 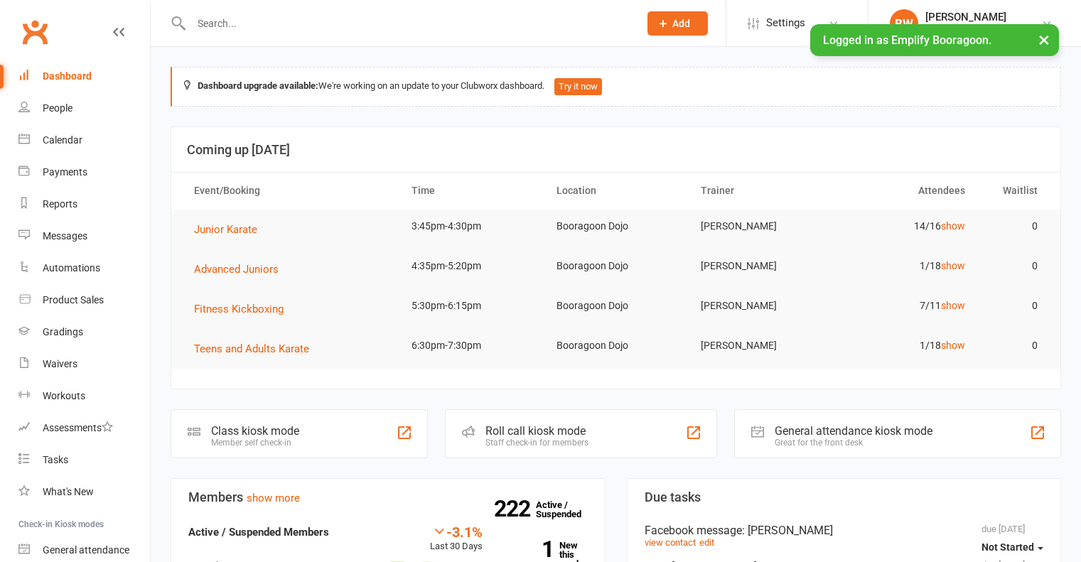 What do you see at coordinates (55, 460) in the screenshot?
I see `div: Tasks` at bounding box center [55, 460].